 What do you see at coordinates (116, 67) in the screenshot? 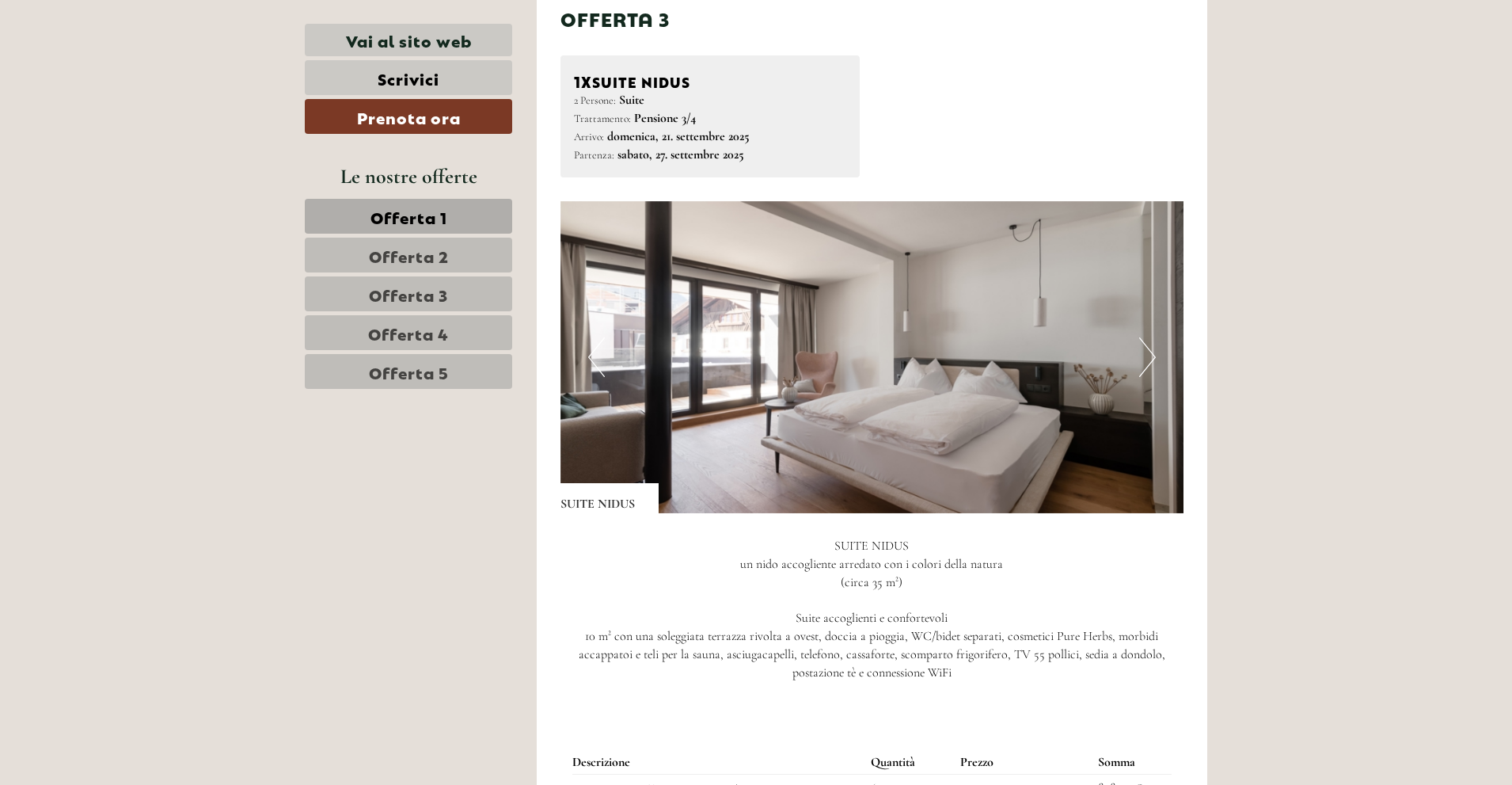
I see `div: Buon giorno, come possiamo aiutarla?` at bounding box center [116, 67].